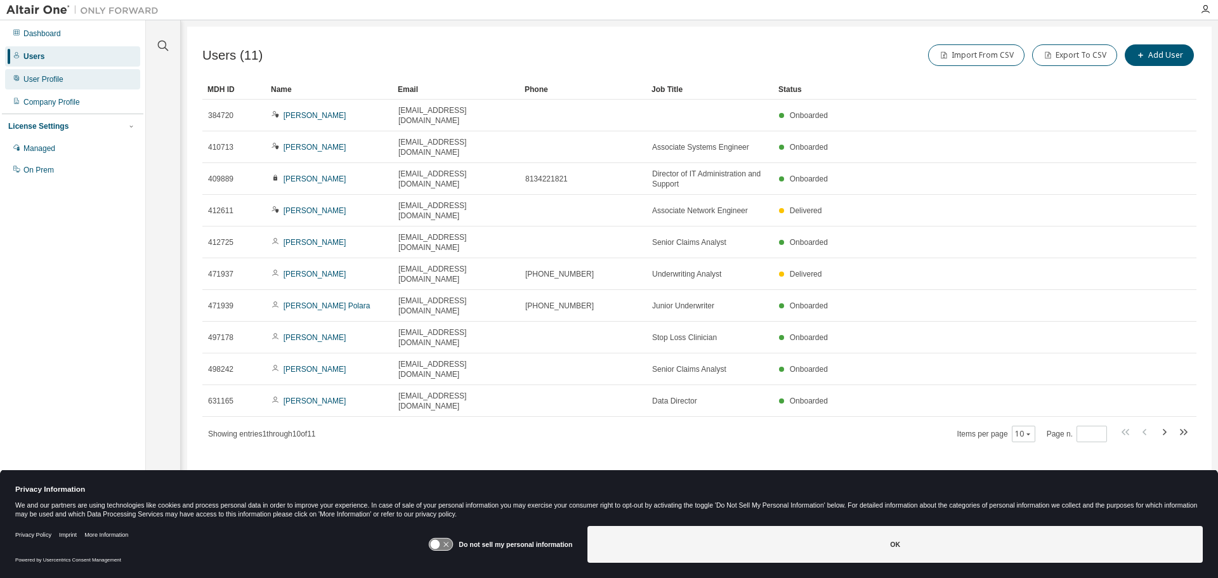 The image size is (1218, 578). I want to click on span: 384720, so click(221, 115).